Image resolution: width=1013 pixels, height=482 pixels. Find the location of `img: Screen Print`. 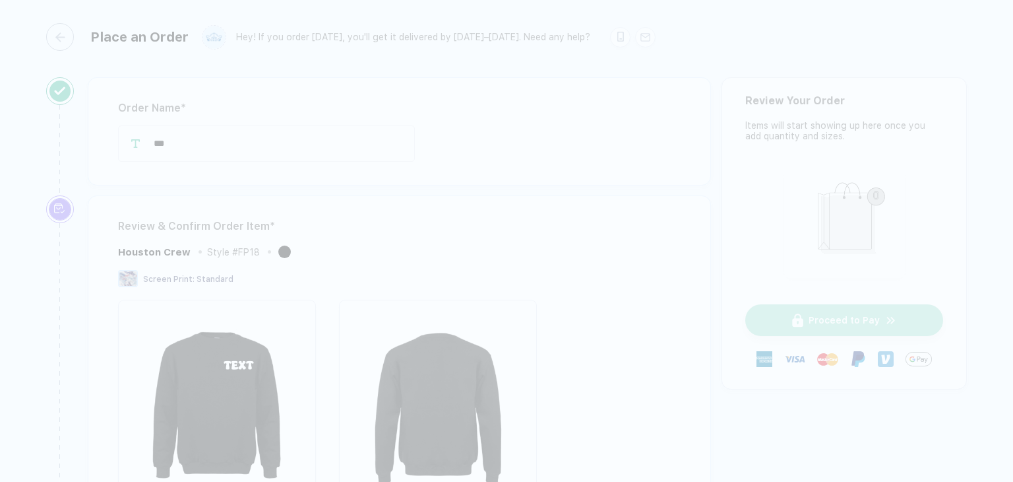

img: Screen Print is located at coordinates (128, 278).